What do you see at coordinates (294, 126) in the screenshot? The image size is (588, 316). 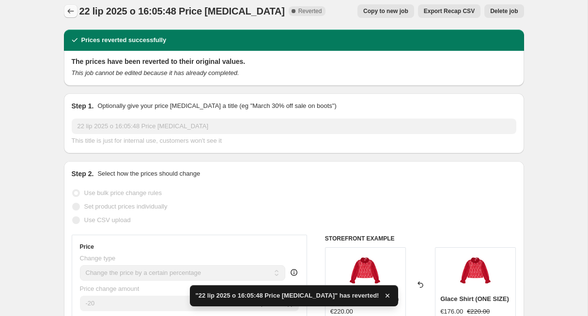 I see `input: 30% off holiday sale` at bounding box center [294, 126].